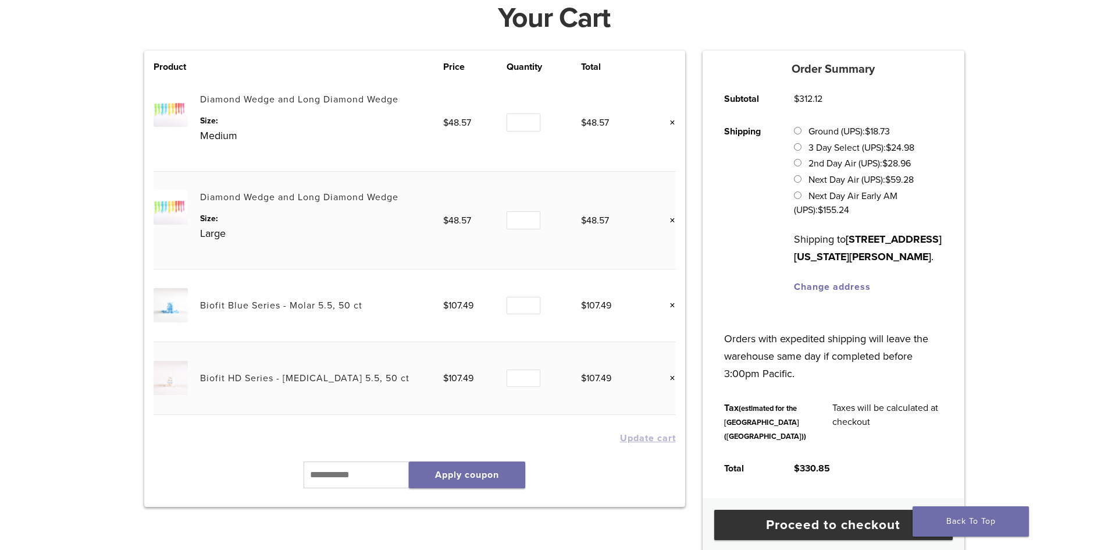  What do you see at coordinates (746, 209) in the screenshot?
I see `th: Shipping` at bounding box center [746, 209].